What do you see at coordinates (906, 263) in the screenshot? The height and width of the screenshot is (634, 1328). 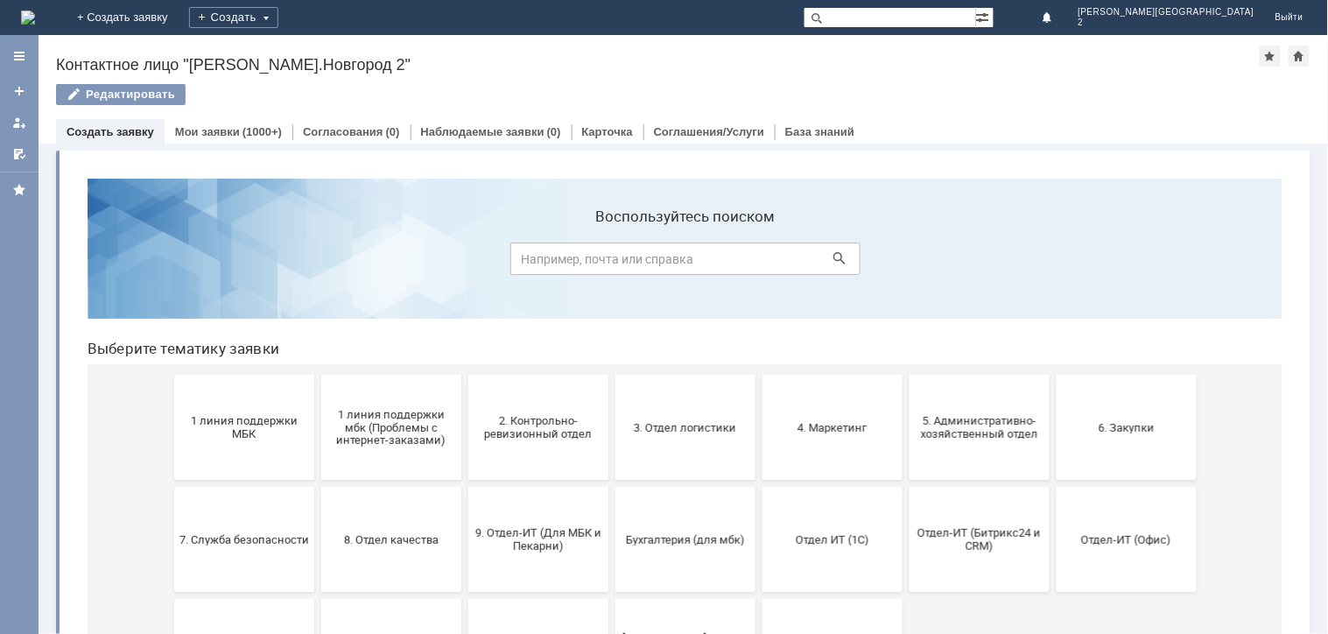 I see `span: 5. Административно-хозяйственный отдел` at bounding box center [906, 263].